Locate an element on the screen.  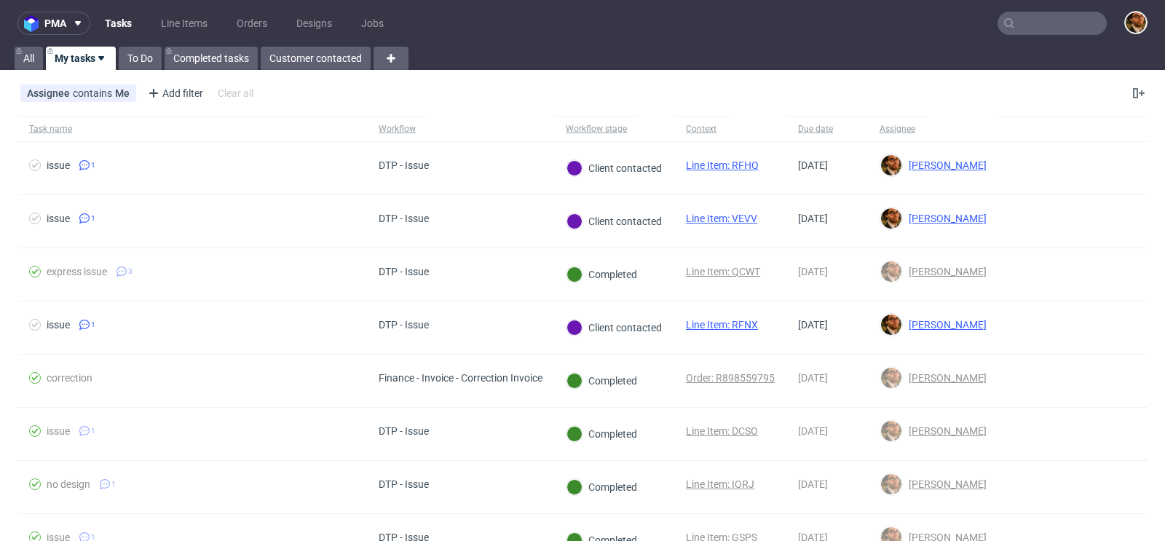
div: Me is located at coordinates (122, 93).